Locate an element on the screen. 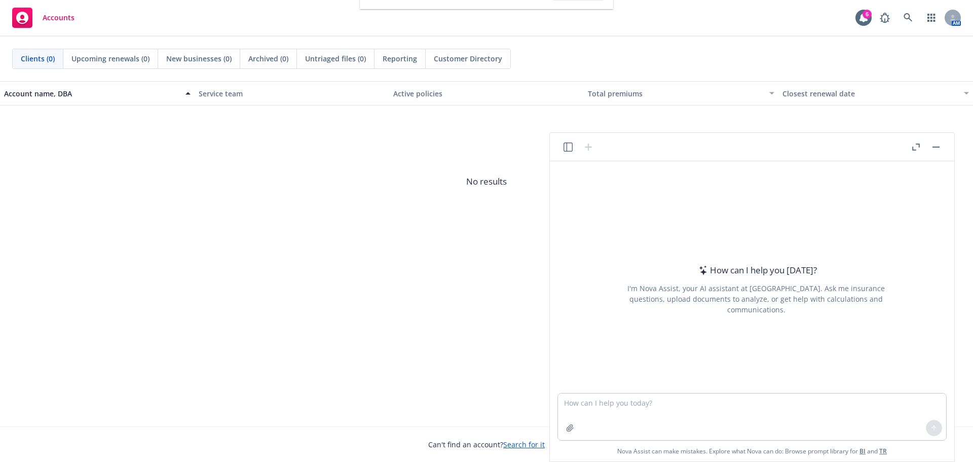 The image size is (973, 462). span: New businesses (0) is located at coordinates (199, 58).